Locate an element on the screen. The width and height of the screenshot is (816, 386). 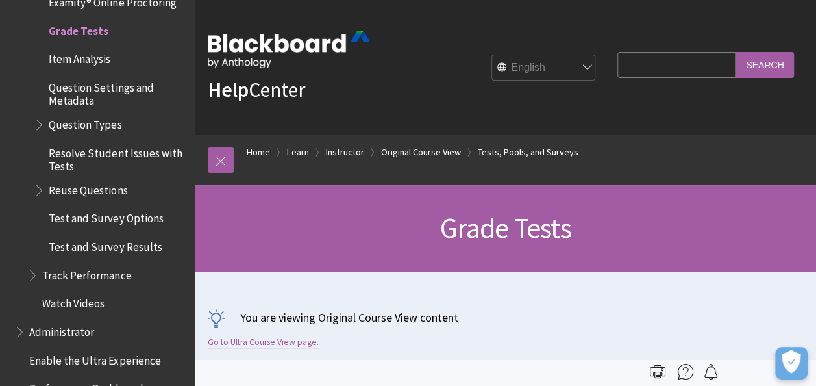
p: You are viewing Original Course View content is located at coordinates (505, 317).